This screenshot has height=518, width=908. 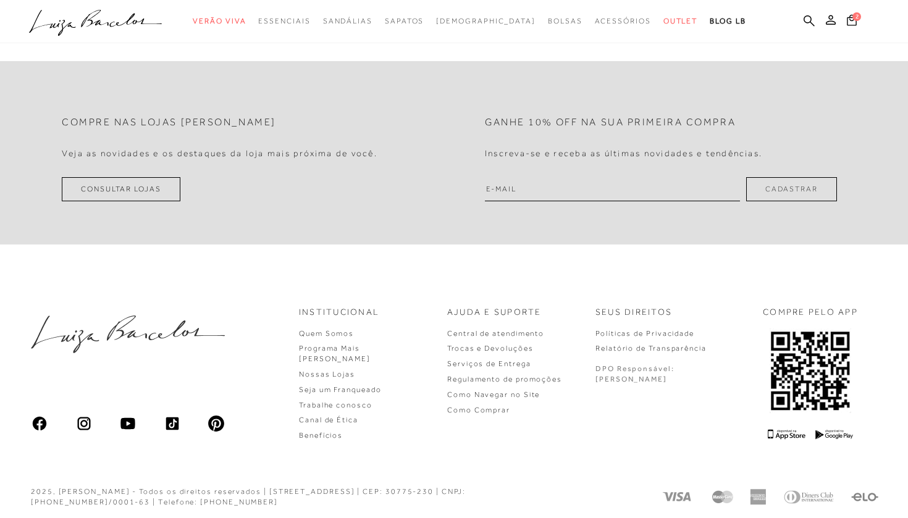 I want to click on img: Mastercard, so click(x=722, y=497).